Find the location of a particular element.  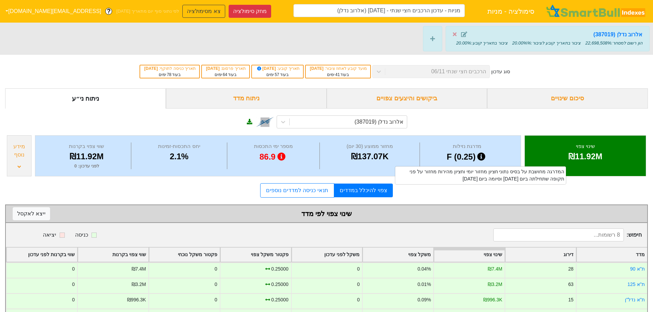

span: 41 is located at coordinates (337, 75).